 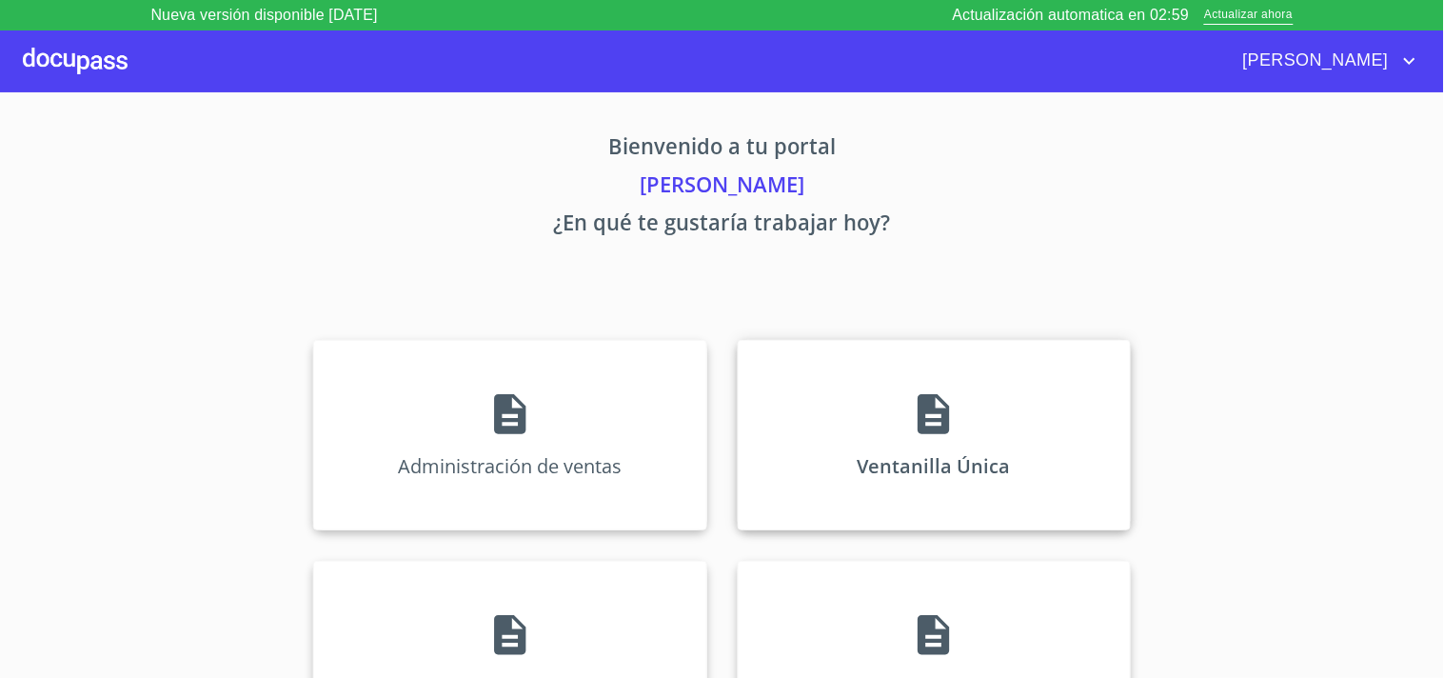 I want to click on p: Actualización automatica en 02:59, so click(x=1071, y=15).